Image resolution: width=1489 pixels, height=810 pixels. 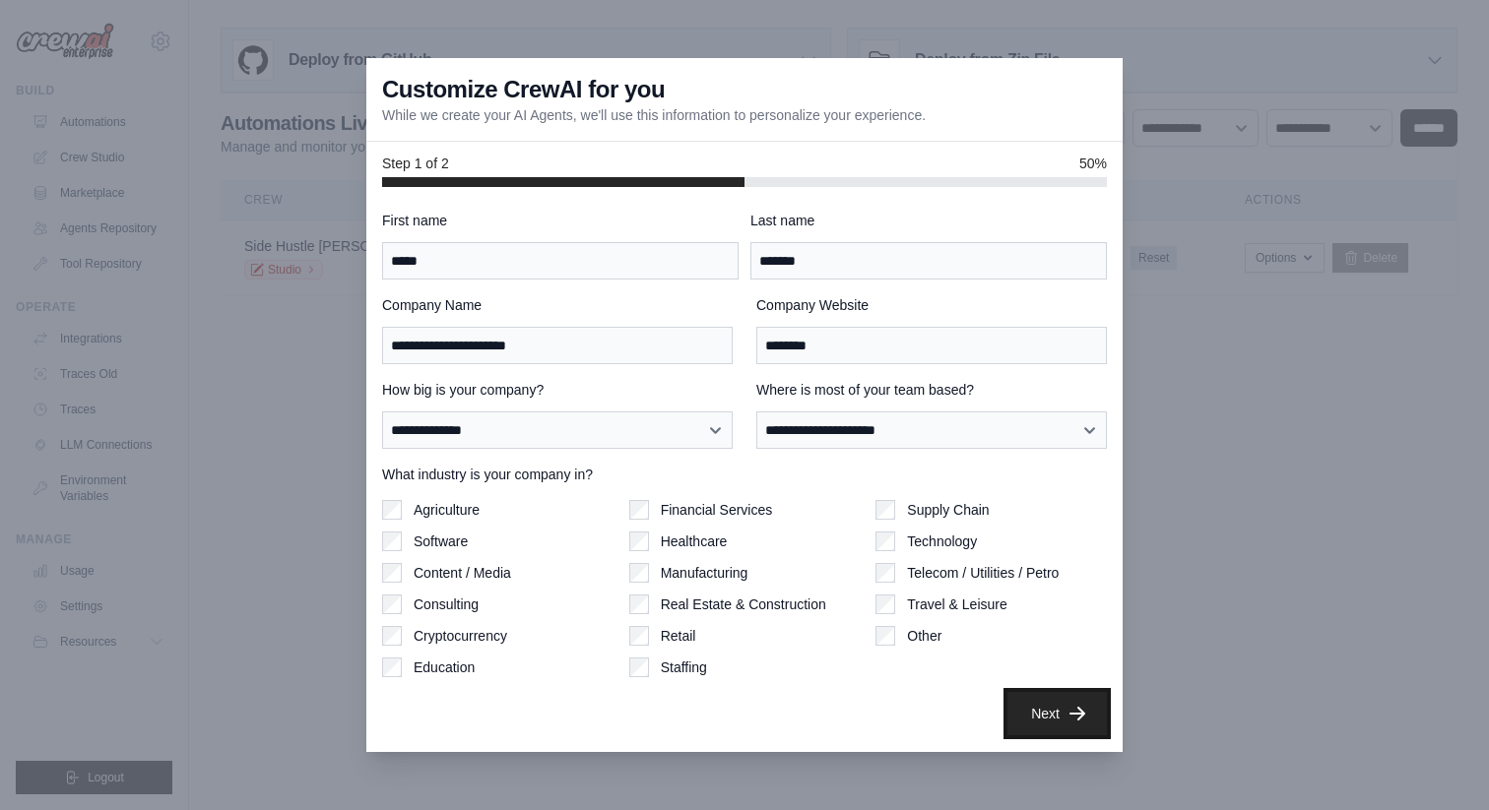 What do you see at coordinates (557, 305) in the screenshot?
I see `label: Company Name` at bounding box center [557, 305].